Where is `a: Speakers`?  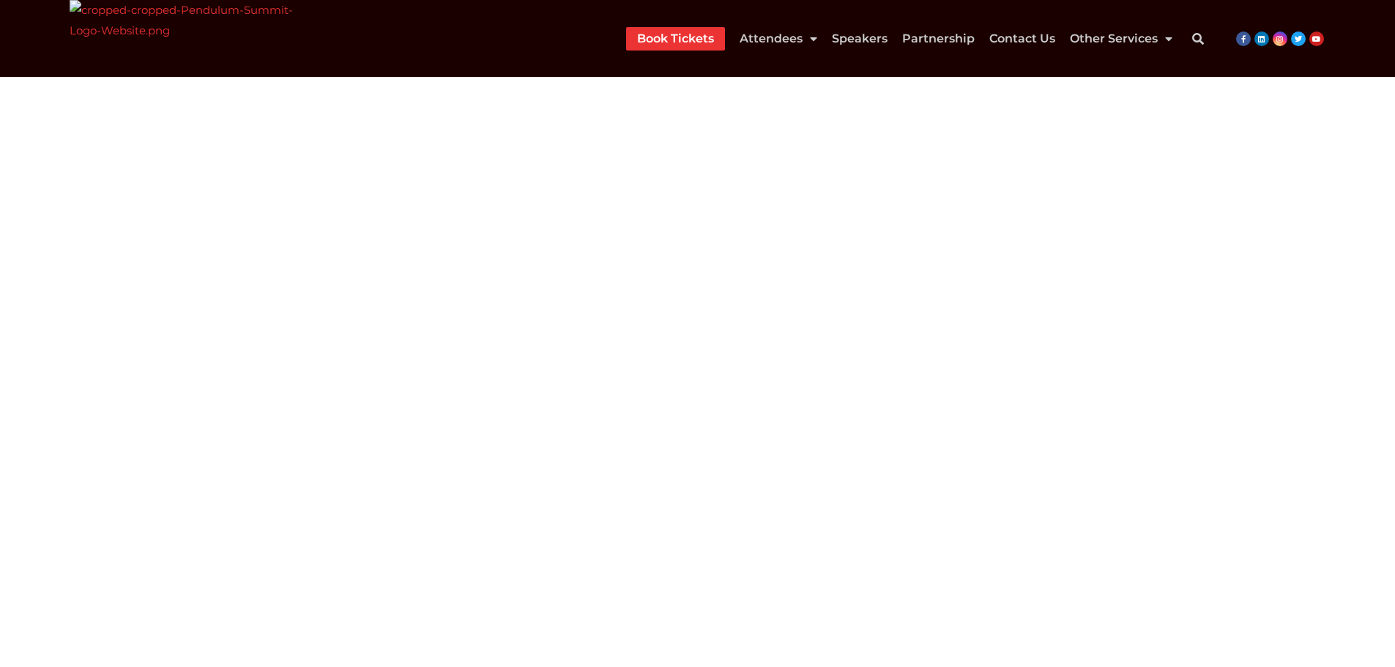
a: Speakers is located at coordinates (860, 39).